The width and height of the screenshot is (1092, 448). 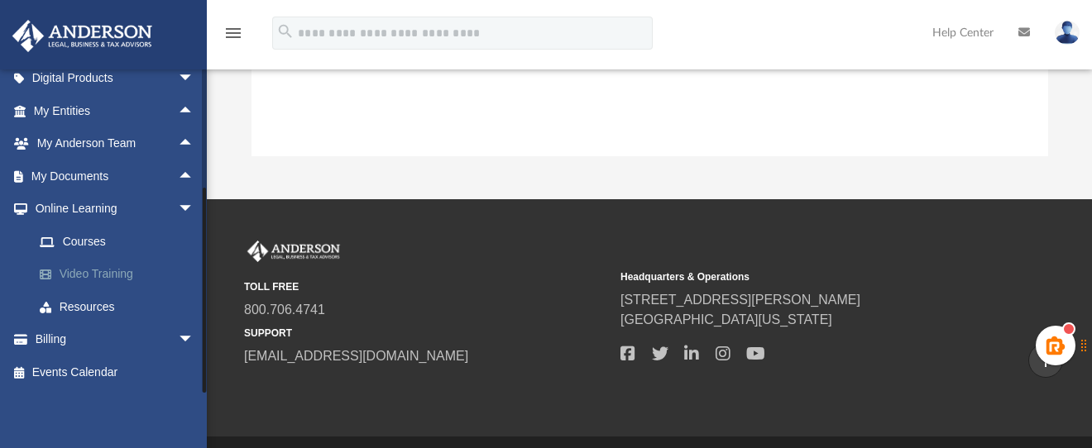 I want to click on a: Billingarrow_drop_down, so click(x=115, y=340).